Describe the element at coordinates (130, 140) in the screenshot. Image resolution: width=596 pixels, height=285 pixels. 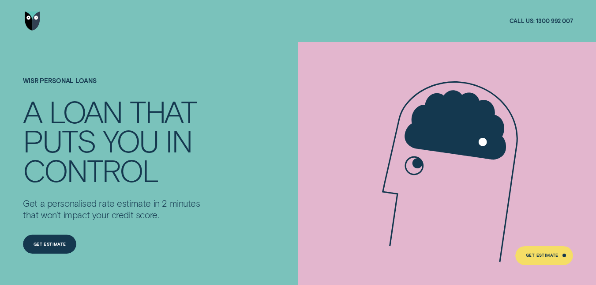
I see `div: YOU` at that location.